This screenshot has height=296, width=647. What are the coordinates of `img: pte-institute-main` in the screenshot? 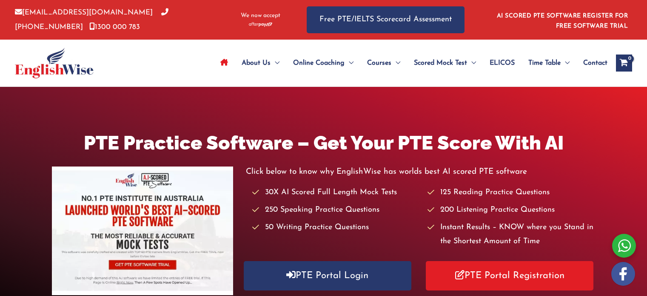 It's located at (143, 231).